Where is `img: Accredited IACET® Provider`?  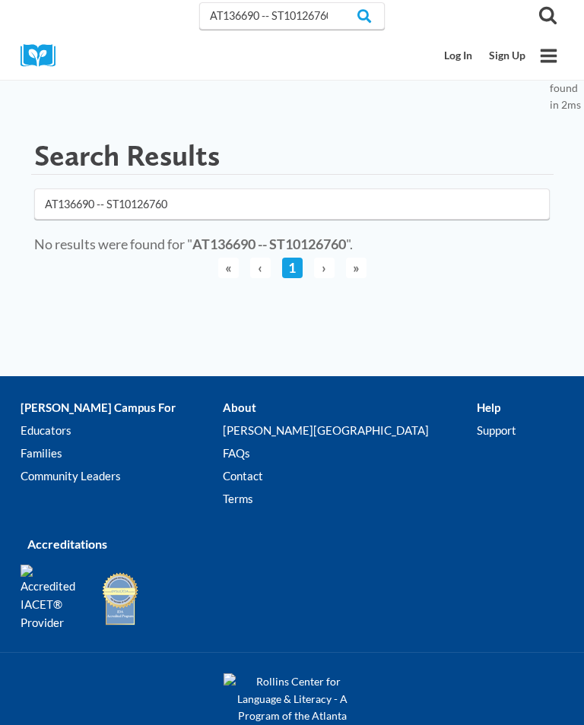 img: Accredited IACET® Provider is located at coordinates (52, 598).